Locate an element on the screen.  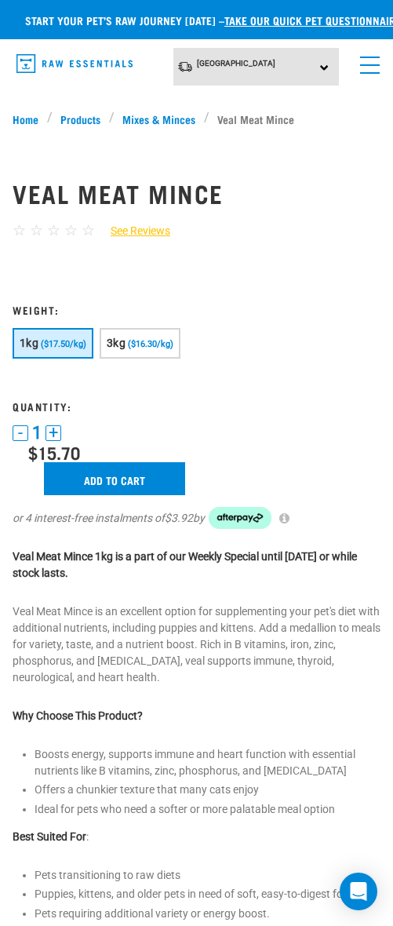
h3: Quantity: is located at coordinates (196, 406).